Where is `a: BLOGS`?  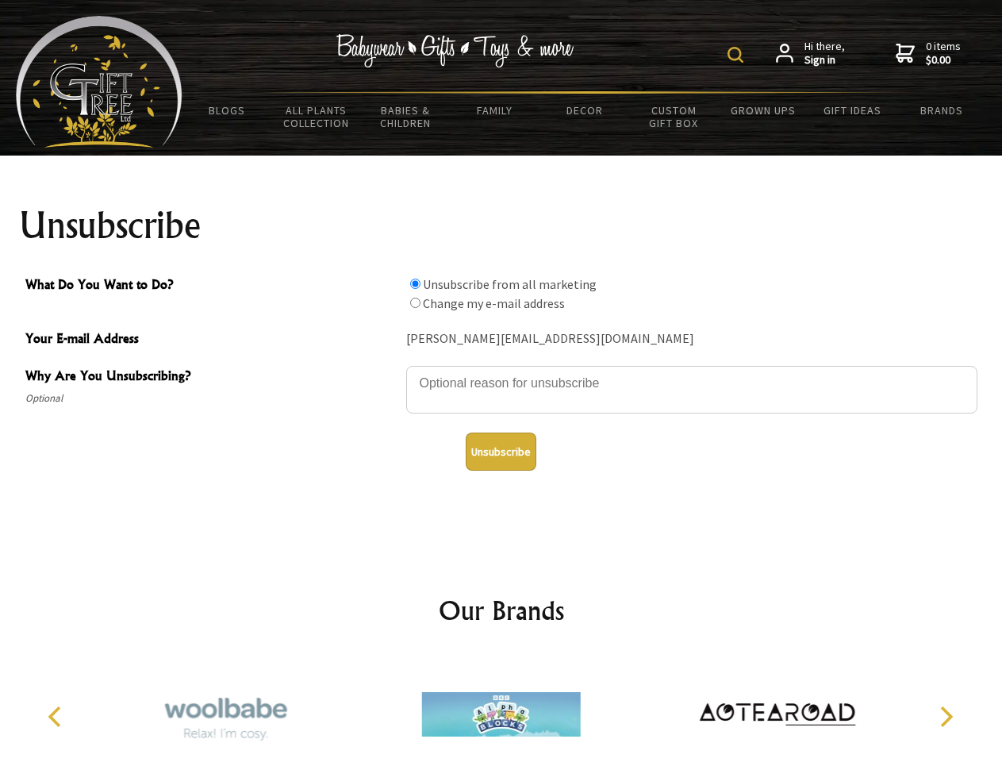
a: BLOGS is located at coordinates (227, 110).